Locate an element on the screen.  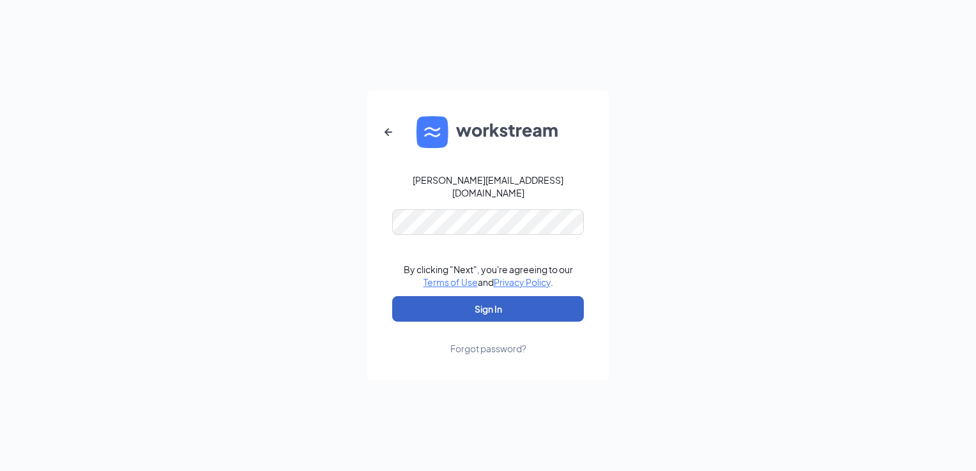
a: Terms of Use is located at coordinates (450, 282).